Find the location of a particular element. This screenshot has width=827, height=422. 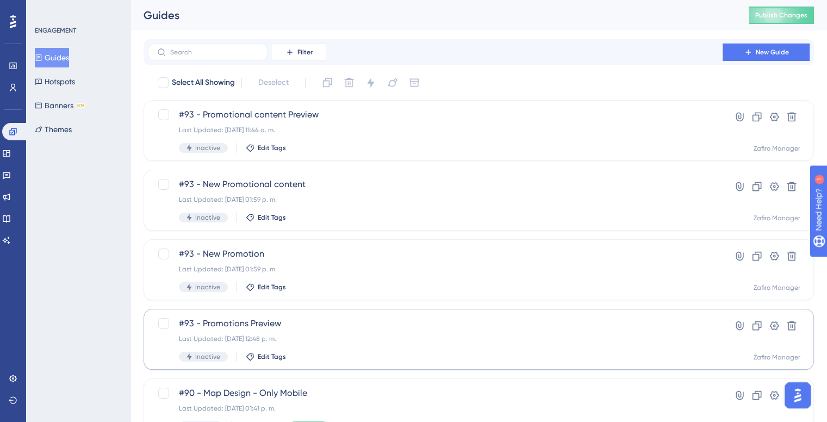

button: BannersBETA is located at coordinates (60, 106).